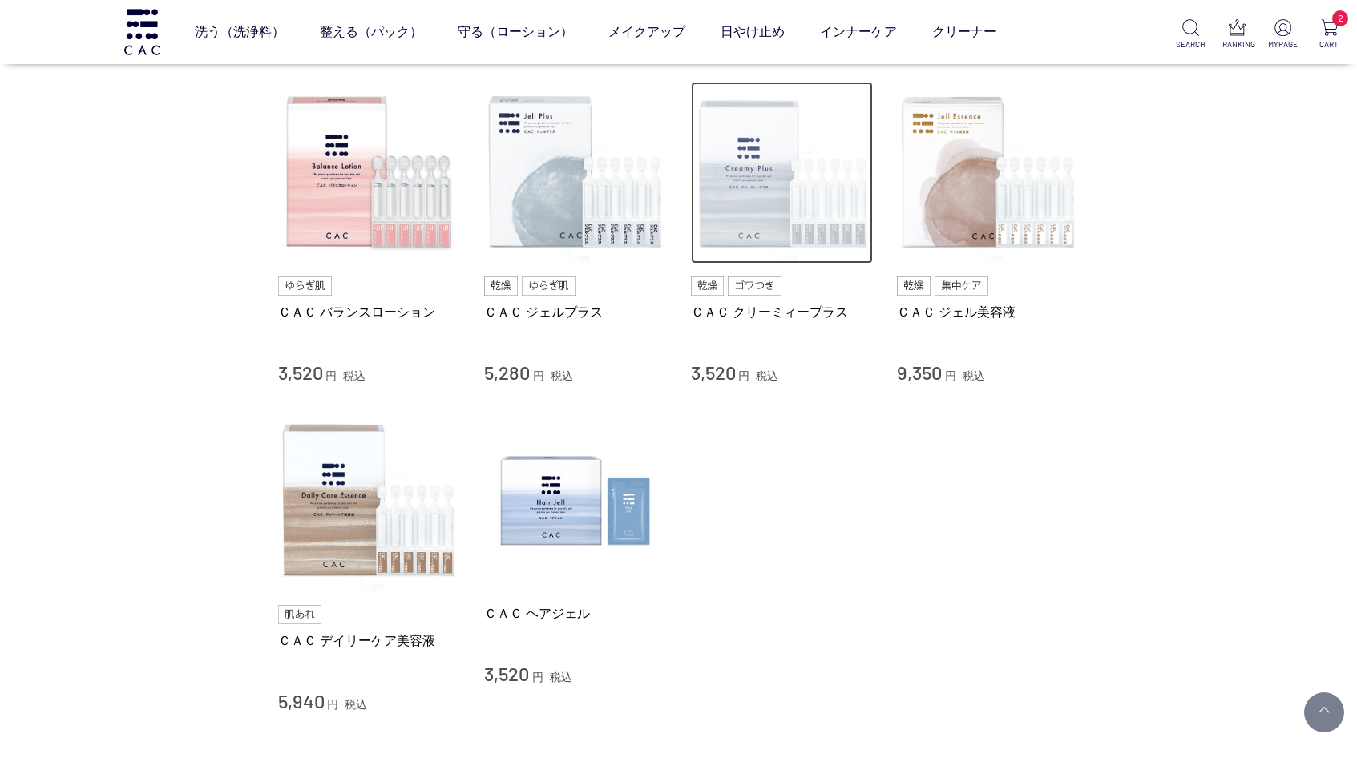 This screenshot has width=1357, height=758. What do you see at coordinates (142, 31) in the screenshot?
I see `img: logo` at bounding box center [142, 31].